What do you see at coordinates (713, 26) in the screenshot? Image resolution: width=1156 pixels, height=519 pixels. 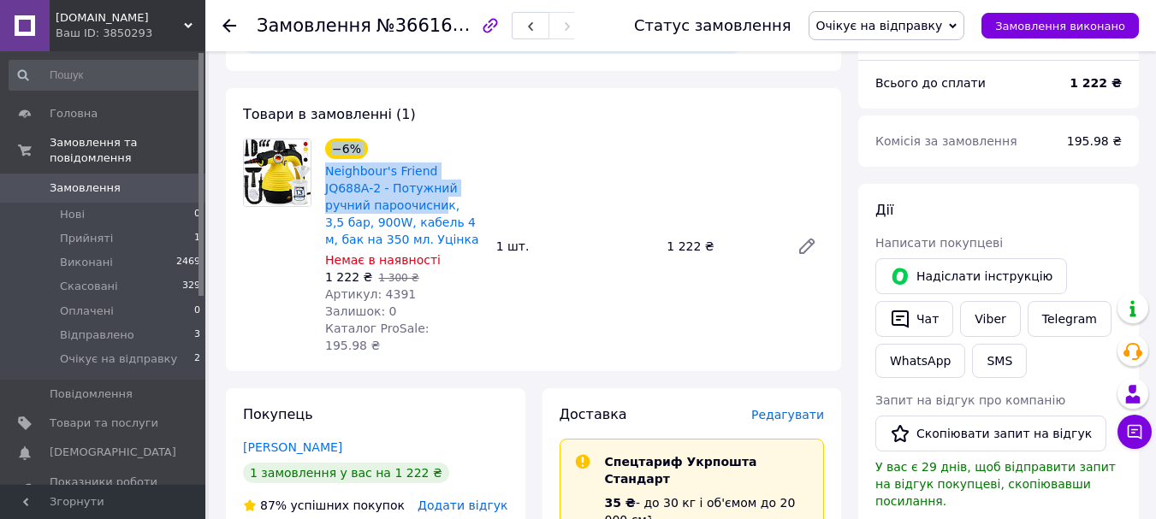 I see `div: Статус замовлення` at bounding box center [713, 26].